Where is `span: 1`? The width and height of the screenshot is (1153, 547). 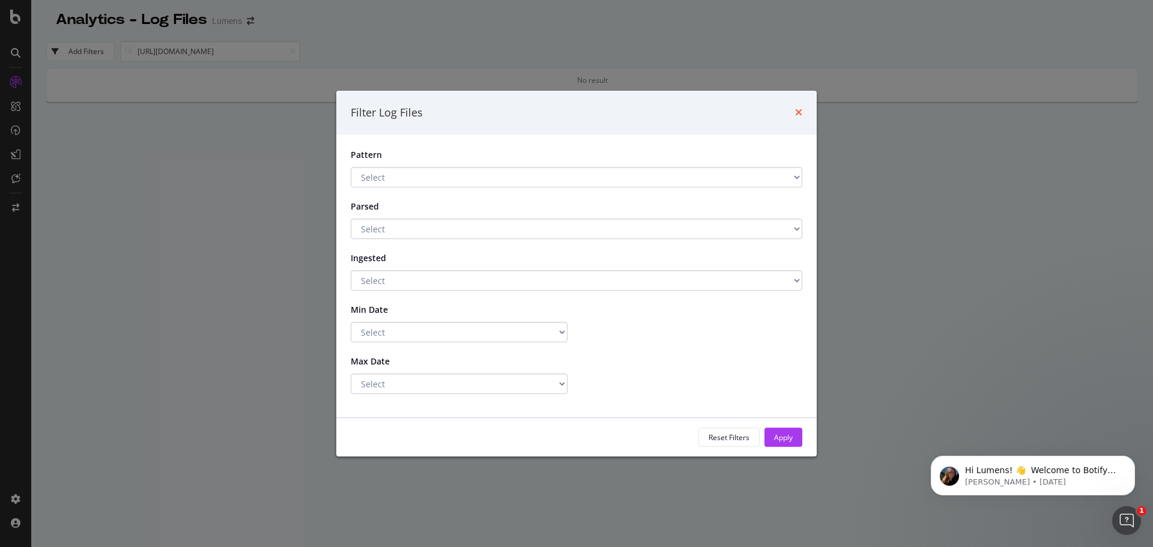
span: 1 is located at coordinates (1141, 511).